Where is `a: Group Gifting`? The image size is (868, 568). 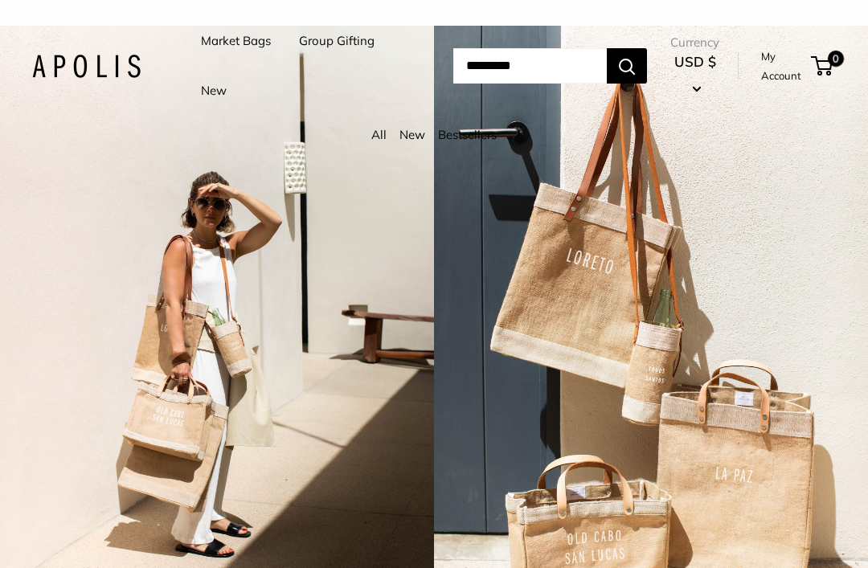
a: Group Gifting is located at coordinates (337, 41).